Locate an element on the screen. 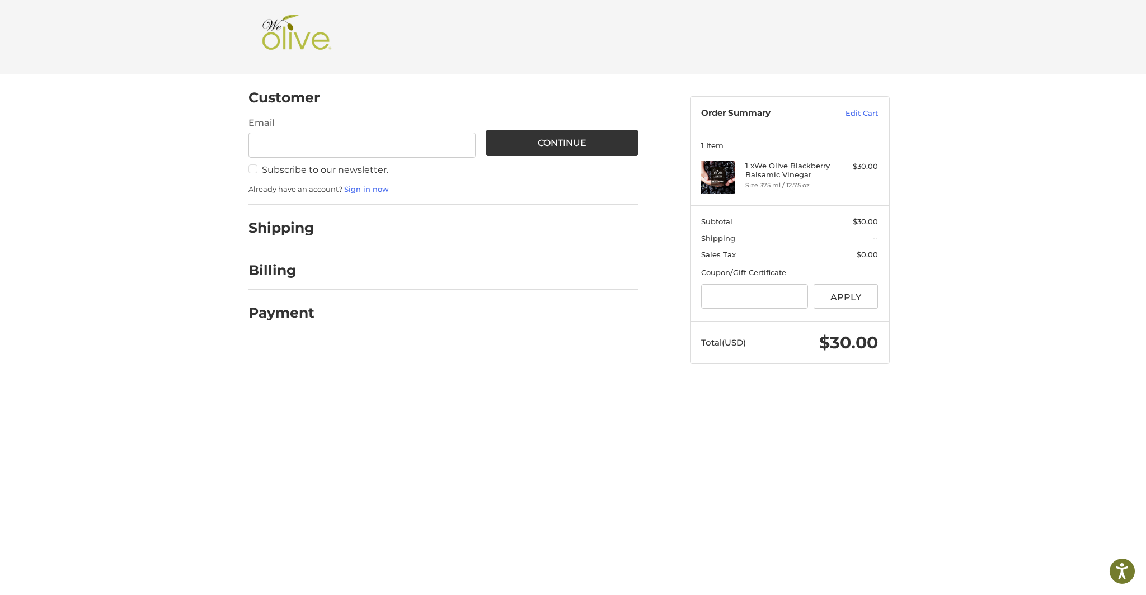  h2: Payment is located at coordinates (281, 313).